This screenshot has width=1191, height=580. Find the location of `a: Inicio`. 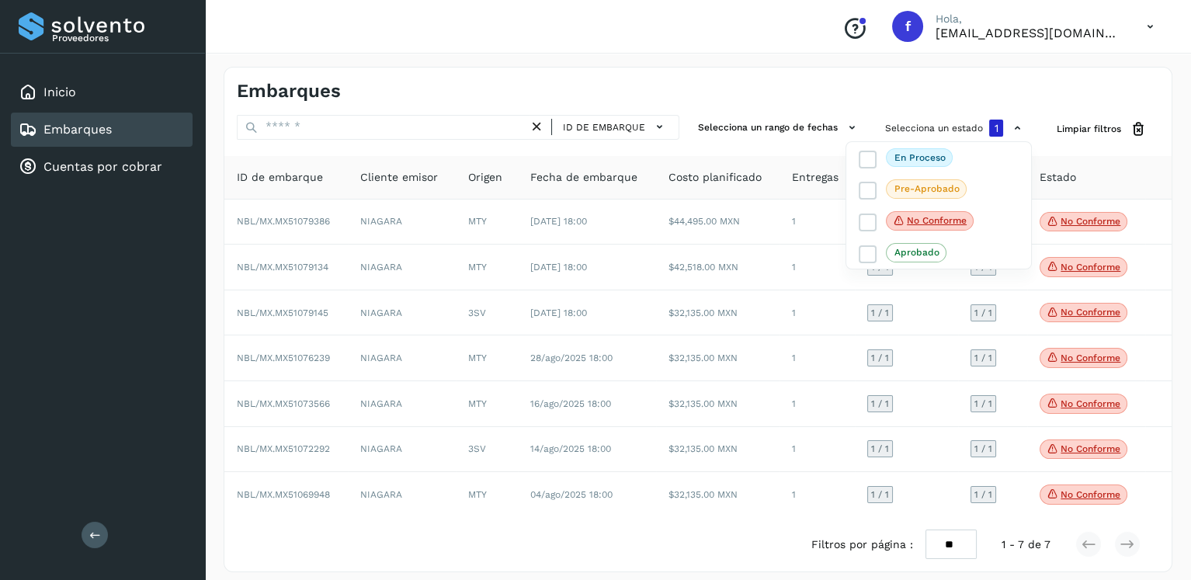

a: Inicio is located at coordinates (60, 92).